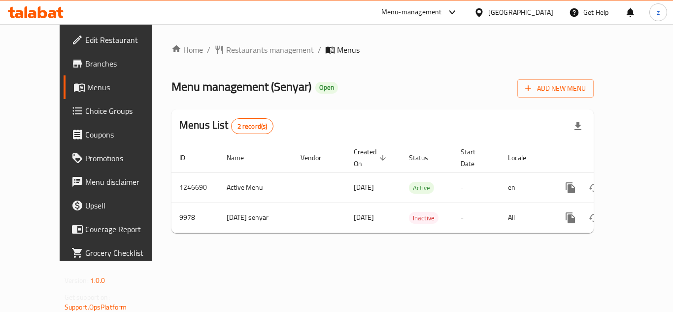 This screenshot has height=312, width=673. Describe the element at coordinates (382, 50) in the screenshot. I see `nav: breadcrumb` at that location.